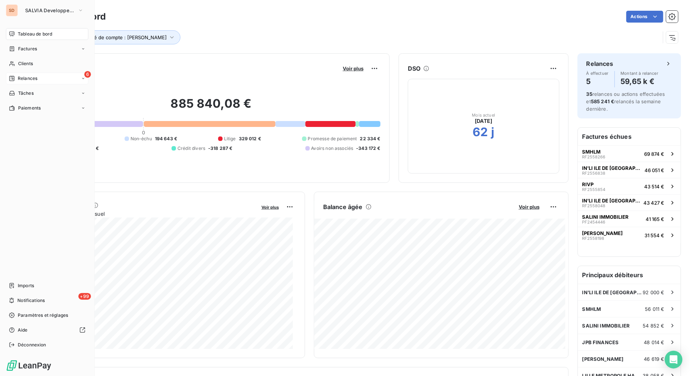 Image resolution: width=690 pixels, height=376 pixels. What do you see at coordinates (655, 309) in the screenshot?
I see `span: 56 011 €` at bounding box center [655, 309].